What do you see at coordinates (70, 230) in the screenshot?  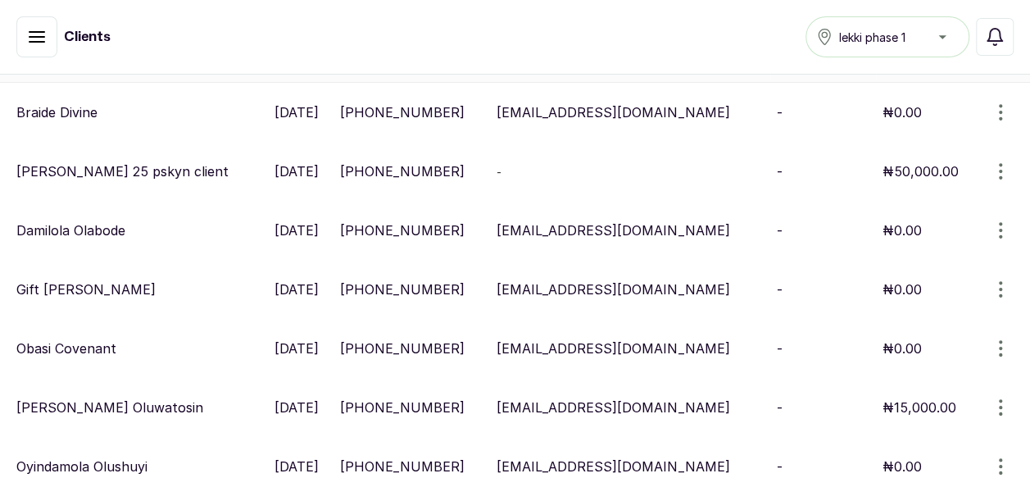 I see `p: Damilola Olabode` at bounding box center [70, 230].